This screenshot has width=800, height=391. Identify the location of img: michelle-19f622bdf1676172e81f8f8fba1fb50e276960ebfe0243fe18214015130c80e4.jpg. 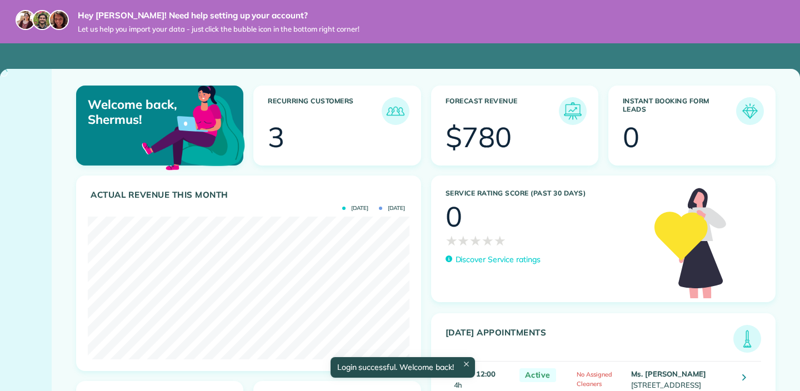
(59, 20).